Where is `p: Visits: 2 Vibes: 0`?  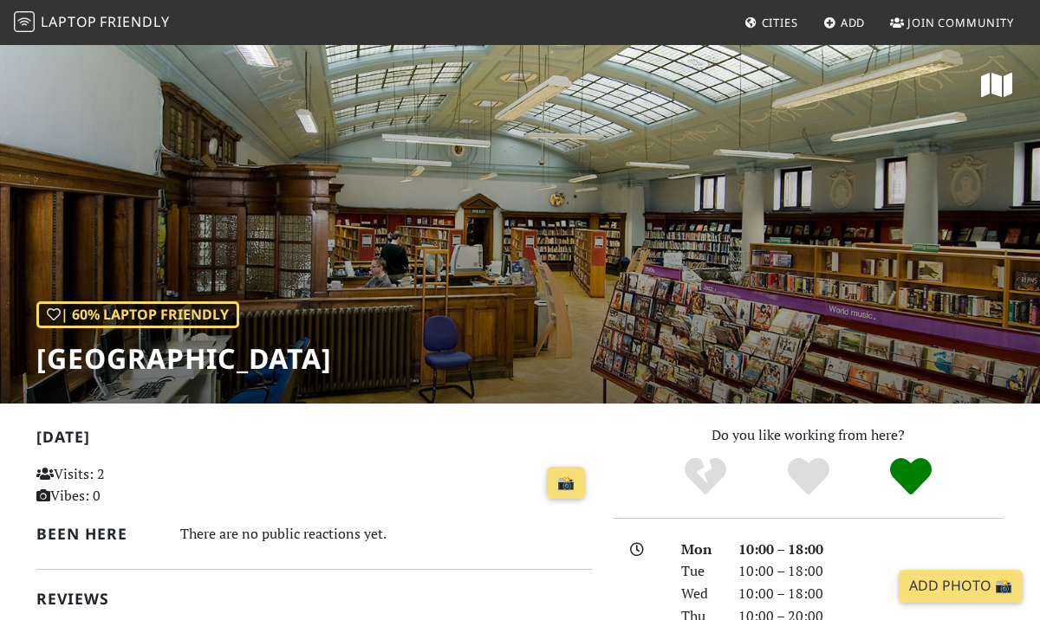 p: Visits: 2 Vibes: 0 is located at coordinates (122, 485).